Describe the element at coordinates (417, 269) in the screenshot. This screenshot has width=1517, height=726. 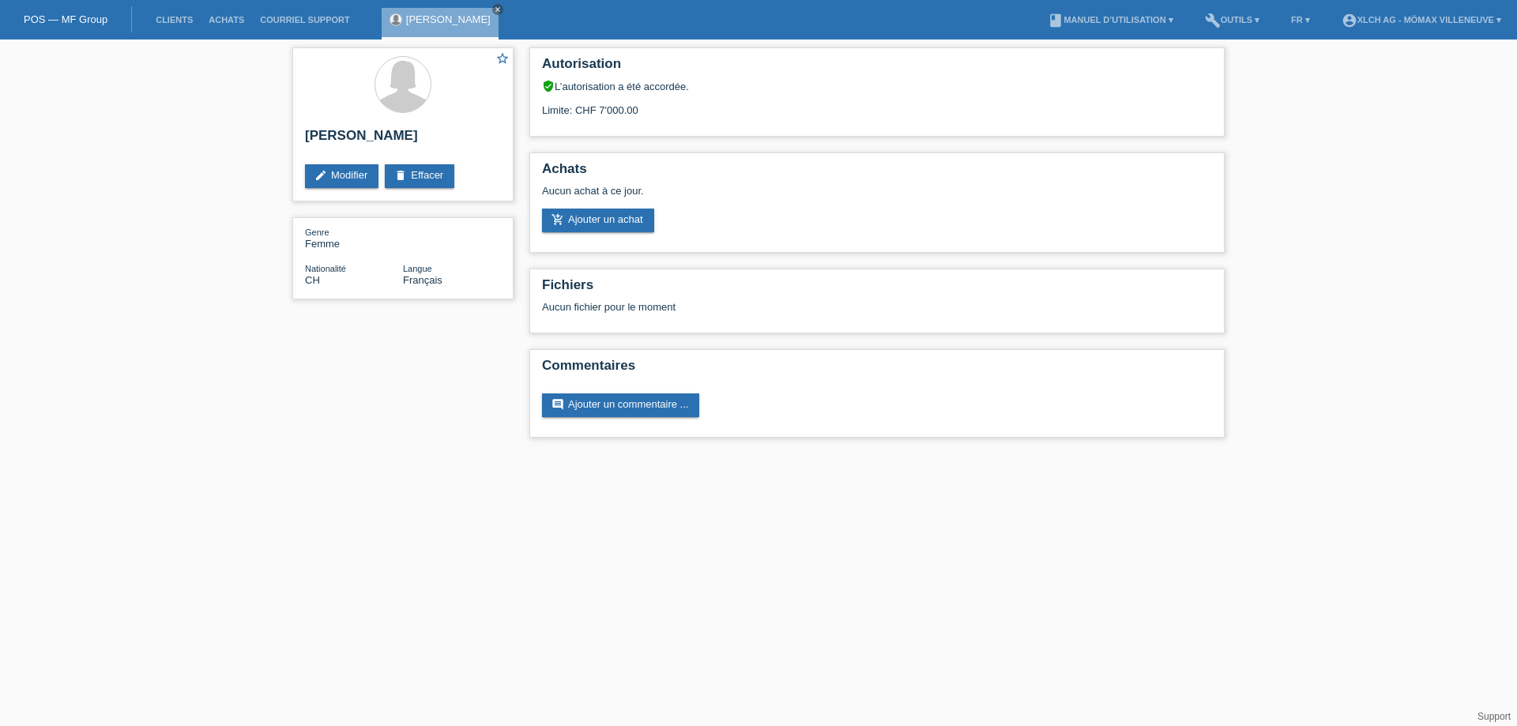
I see `span: Langue` at that location.